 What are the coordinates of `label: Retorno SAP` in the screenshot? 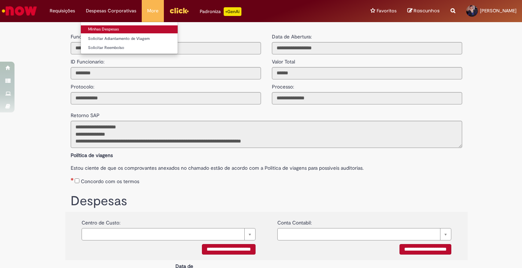 It's located at (85, 113).